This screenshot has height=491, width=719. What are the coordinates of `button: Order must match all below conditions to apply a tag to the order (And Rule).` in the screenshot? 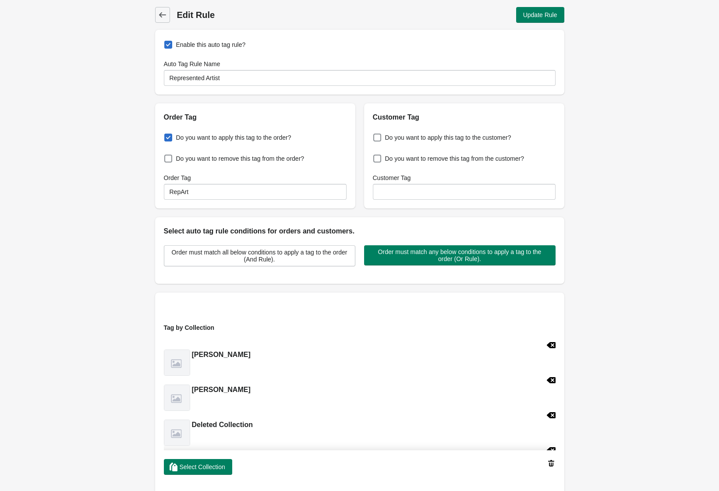 It's located at (260, 256).